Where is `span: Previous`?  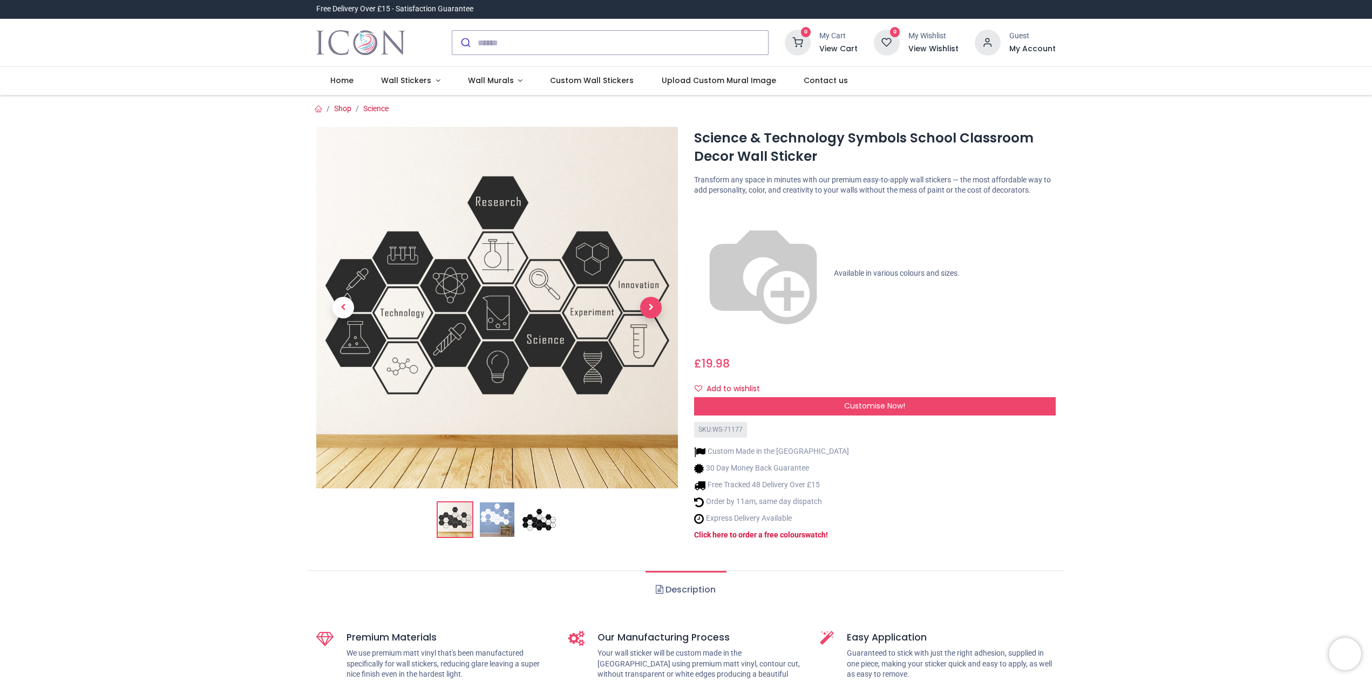
span: Previous is located at coordinates (343, 308).